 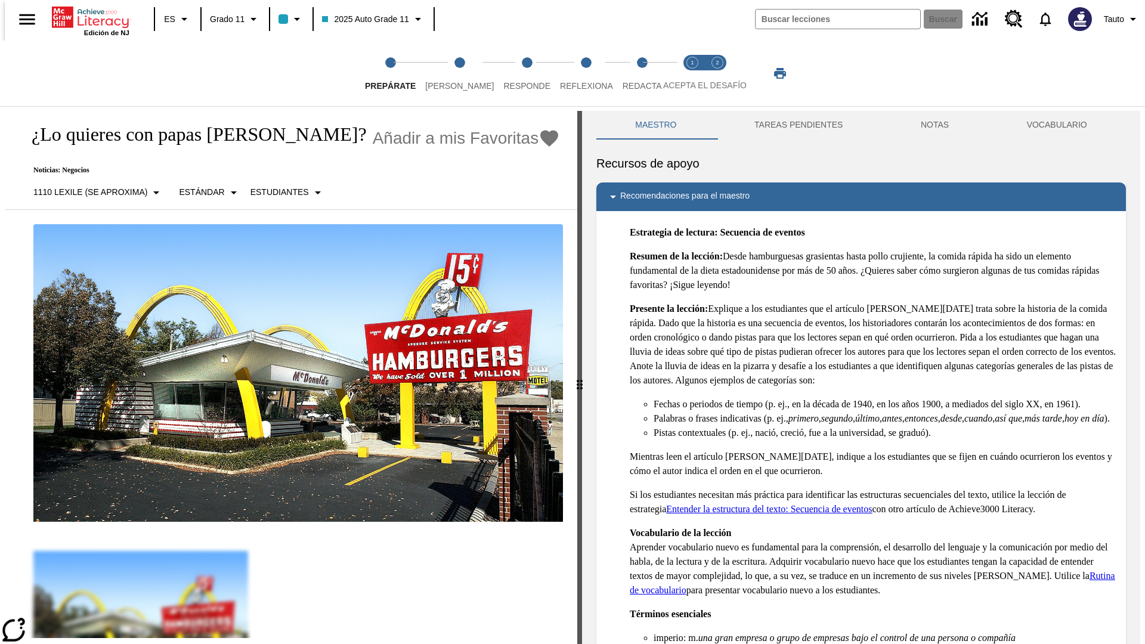 I want to click on img: Uno de los primeros locales de McDonald's, con el icónico letrero rojo y los arcos amarillos., so click(x=298, y=373).